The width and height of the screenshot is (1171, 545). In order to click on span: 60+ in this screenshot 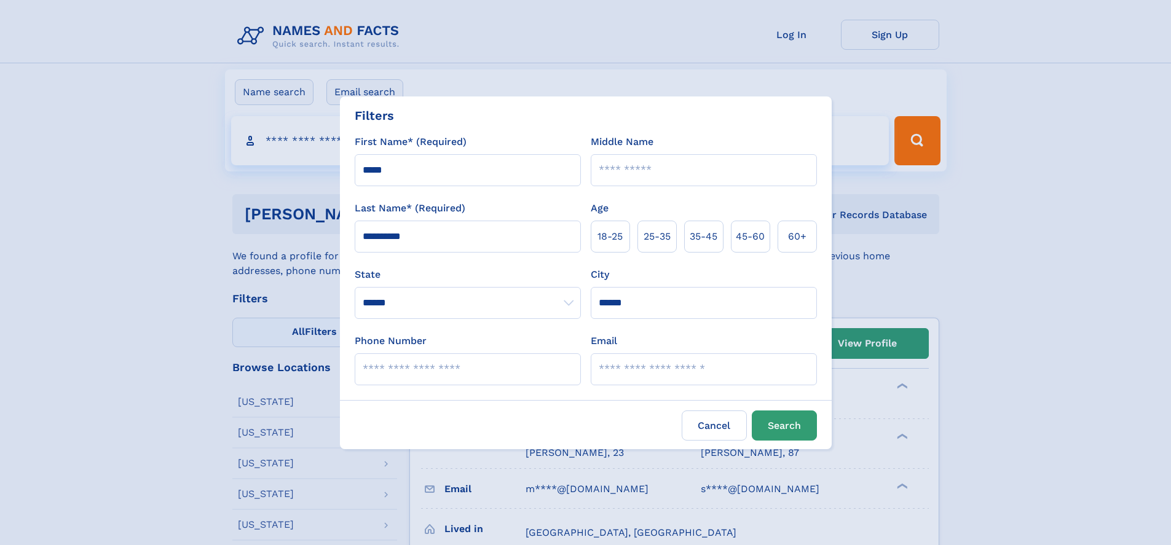, I will do `click(797, 237)`.